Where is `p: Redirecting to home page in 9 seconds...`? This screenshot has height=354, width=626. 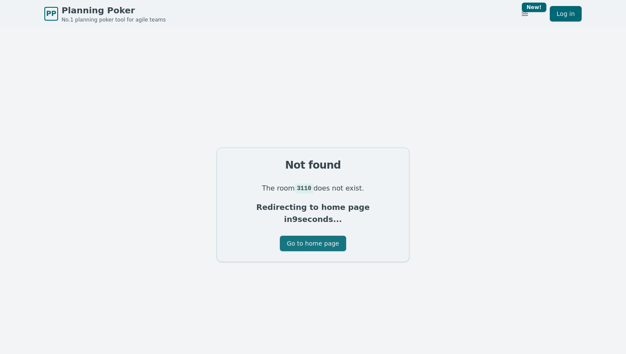
p: Redirecting to home page in 9 seconds... is located at coordinates (313, 213).